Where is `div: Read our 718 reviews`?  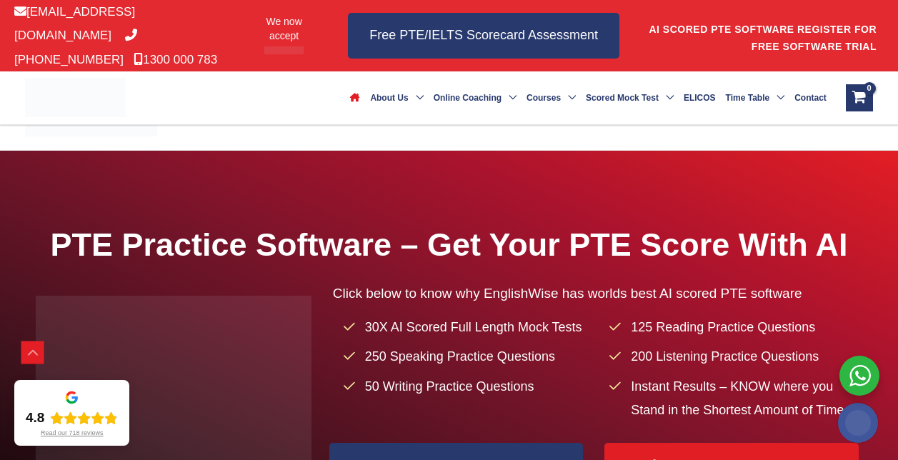
div: Read our 718 reviews is located at coordinates (72, 433).